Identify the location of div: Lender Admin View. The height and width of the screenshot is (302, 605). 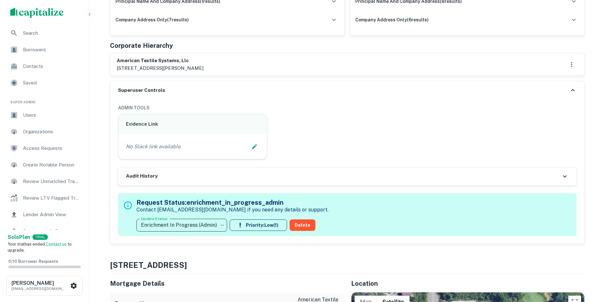
(44, 214).